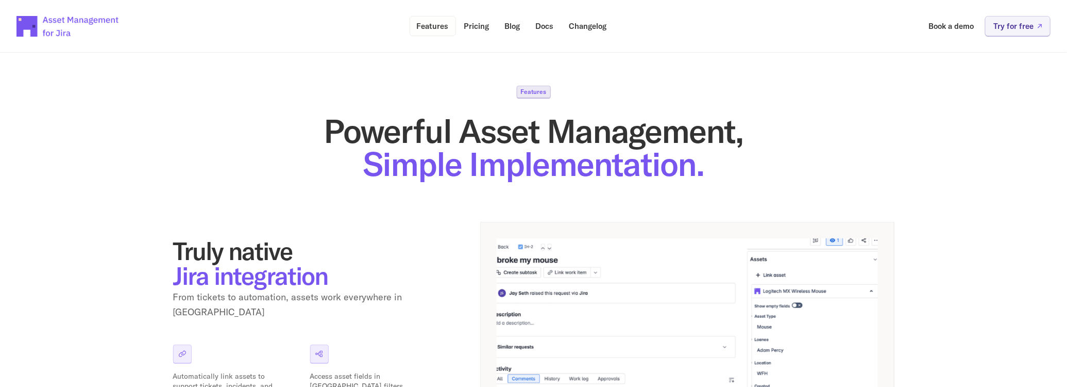 This screenshot has width=1067, height=387. Describe the element at coordinates (250, 275) in the screenshot. I see `span: Jira integration` at that location.